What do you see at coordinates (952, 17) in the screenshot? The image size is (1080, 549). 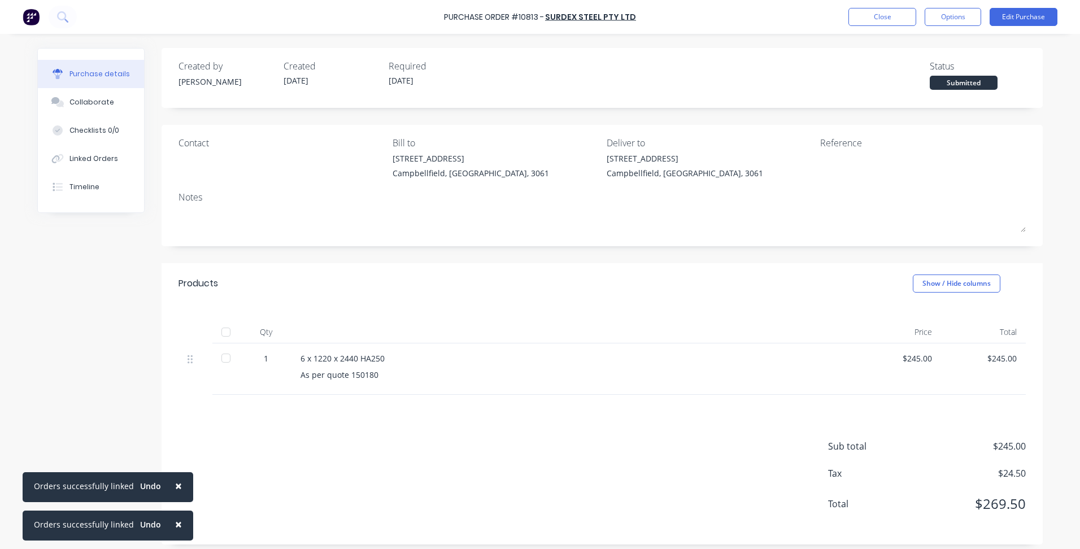 I see `button: Options` at bounding box center [952, 17].